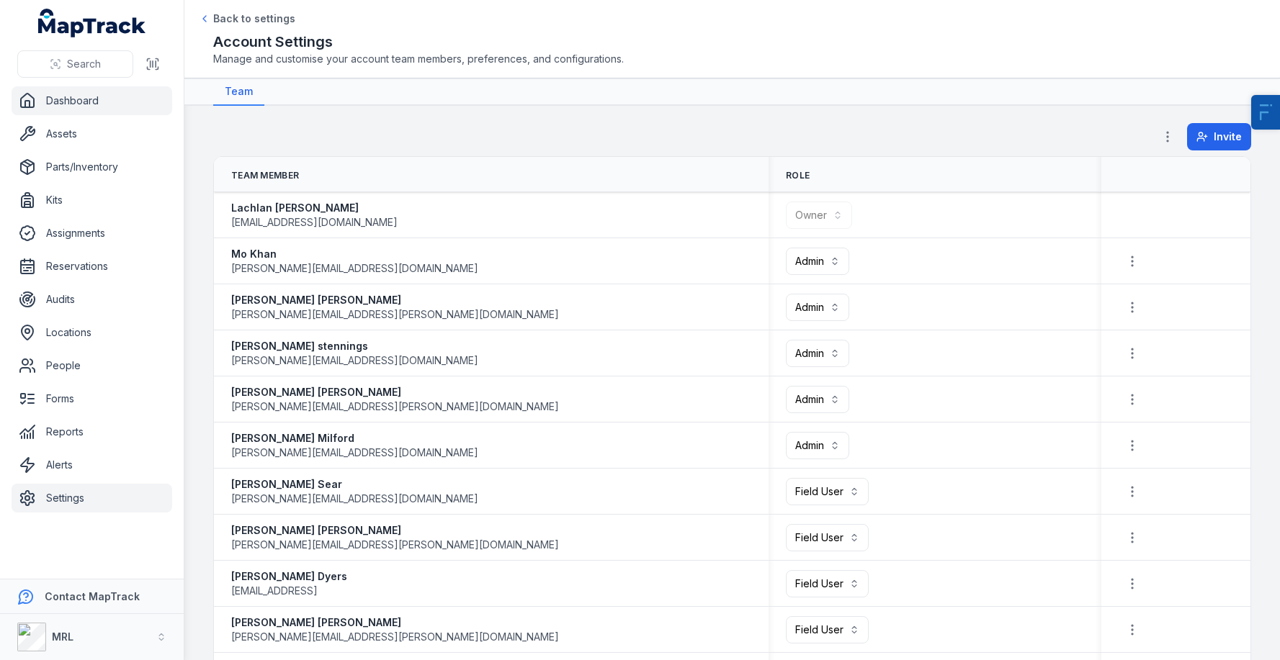 The width and height of the screenshot is (1280, 660). What do you see at coordinates (92, 596) in the screenshot?
I see `strong: Contact MapTrack` at bounding box center [92, 596].